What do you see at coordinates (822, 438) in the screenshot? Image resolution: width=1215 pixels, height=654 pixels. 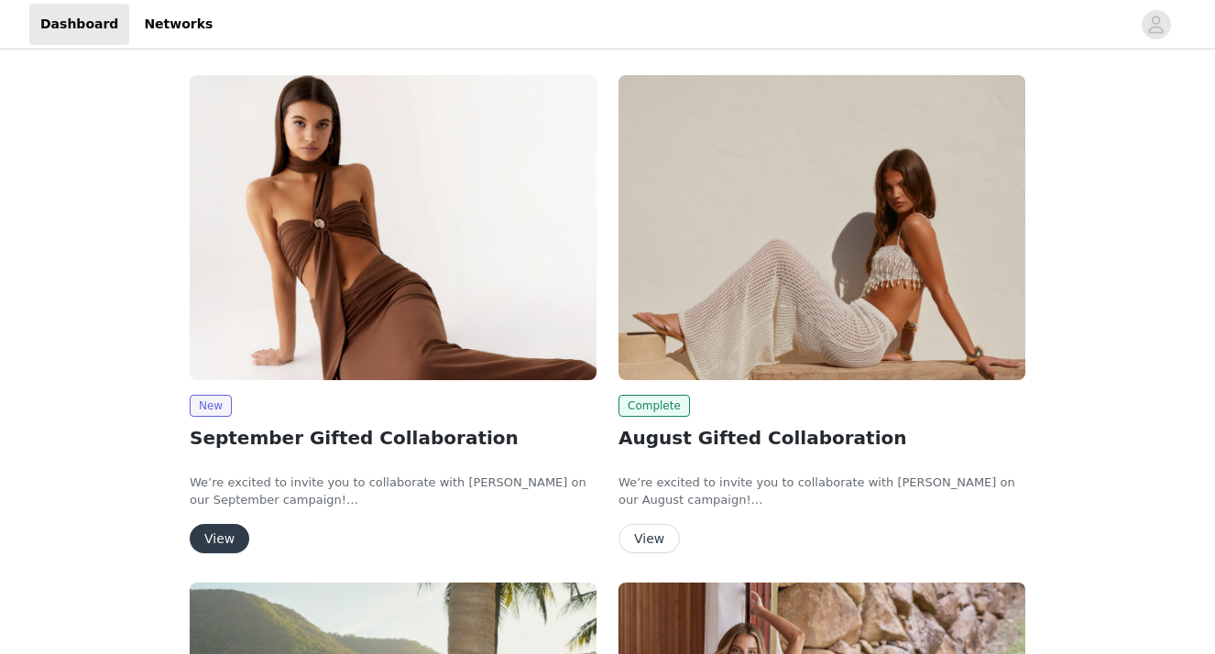 I see `h2: August Gifted Collaboration` at bounding box center [822, 438].